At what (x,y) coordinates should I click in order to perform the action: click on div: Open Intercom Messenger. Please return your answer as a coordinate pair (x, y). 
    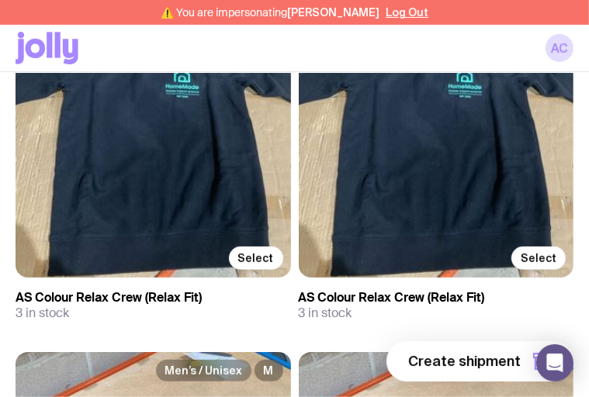
    Looking at the image, I should click on (555, 363).